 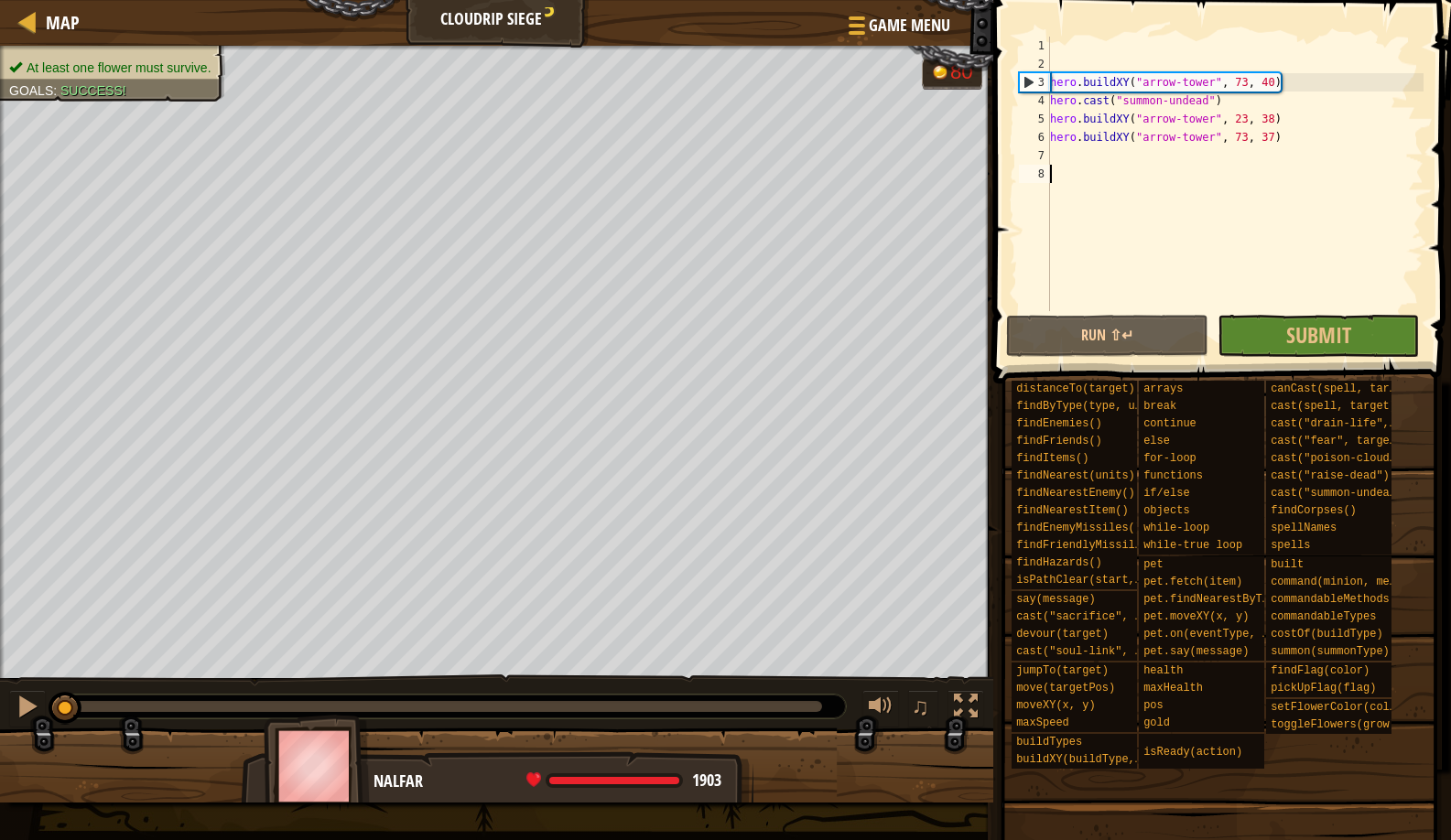 I want to click on span: pet.fetch(item), so click(x=1193, y=582).